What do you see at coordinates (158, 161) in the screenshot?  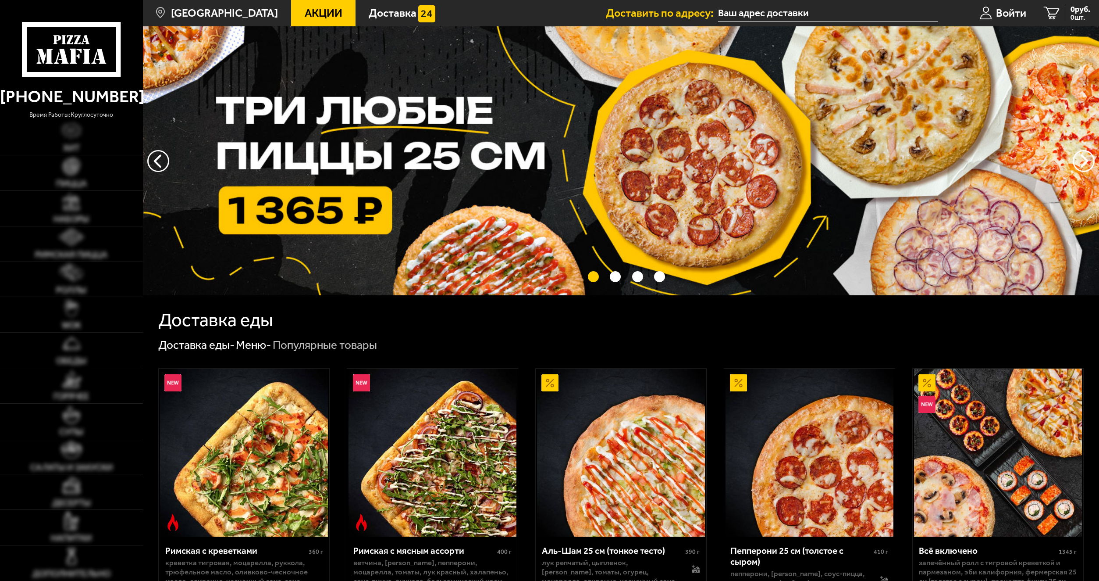 I see `button: следующий` at bounding box center [158, 161].